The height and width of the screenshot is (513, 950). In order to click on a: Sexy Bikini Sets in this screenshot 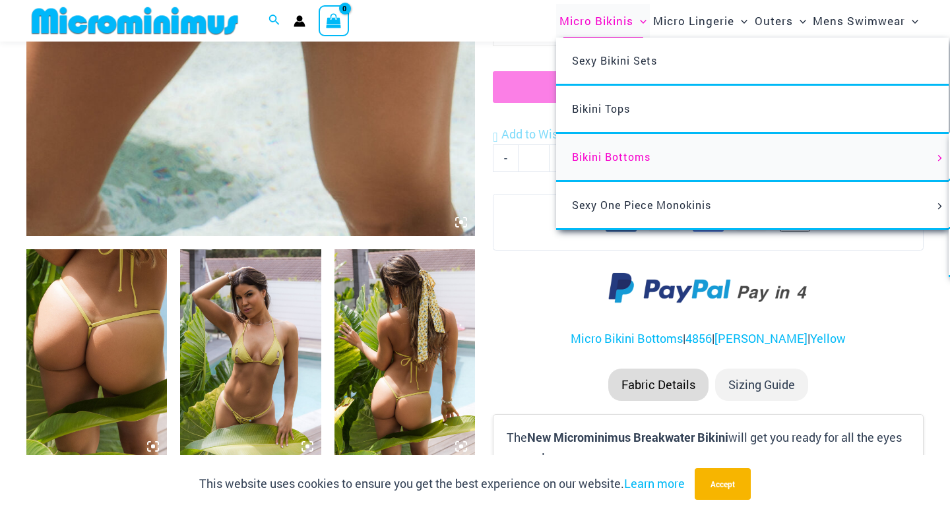, I will do `click(752, 61)`.